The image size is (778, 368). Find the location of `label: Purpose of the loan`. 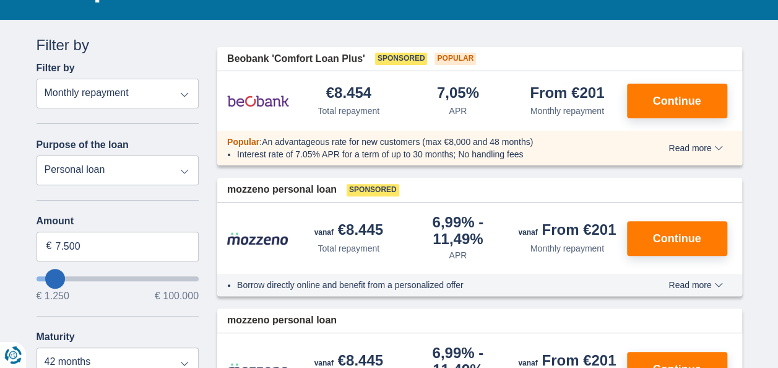

label: Purpose of the loan is located at coordinates (82, 145).